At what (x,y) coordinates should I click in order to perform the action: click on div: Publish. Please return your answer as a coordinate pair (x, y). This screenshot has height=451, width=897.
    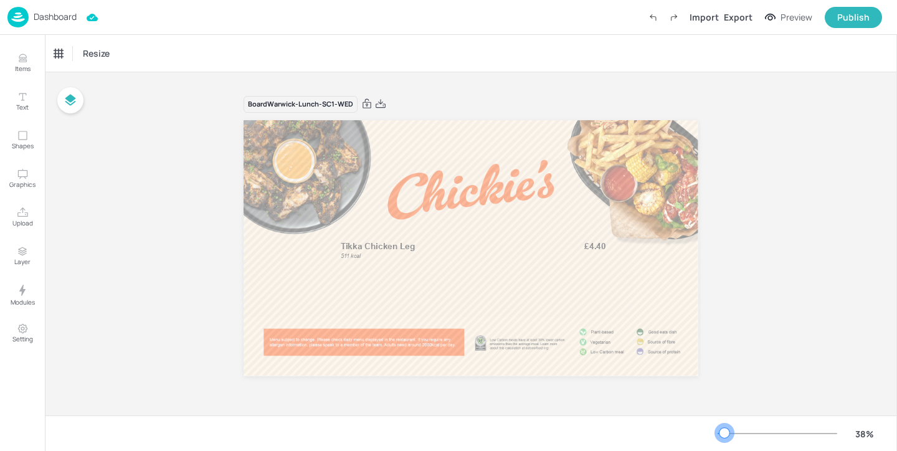
    Looking at the image, I should click on (853, 17).